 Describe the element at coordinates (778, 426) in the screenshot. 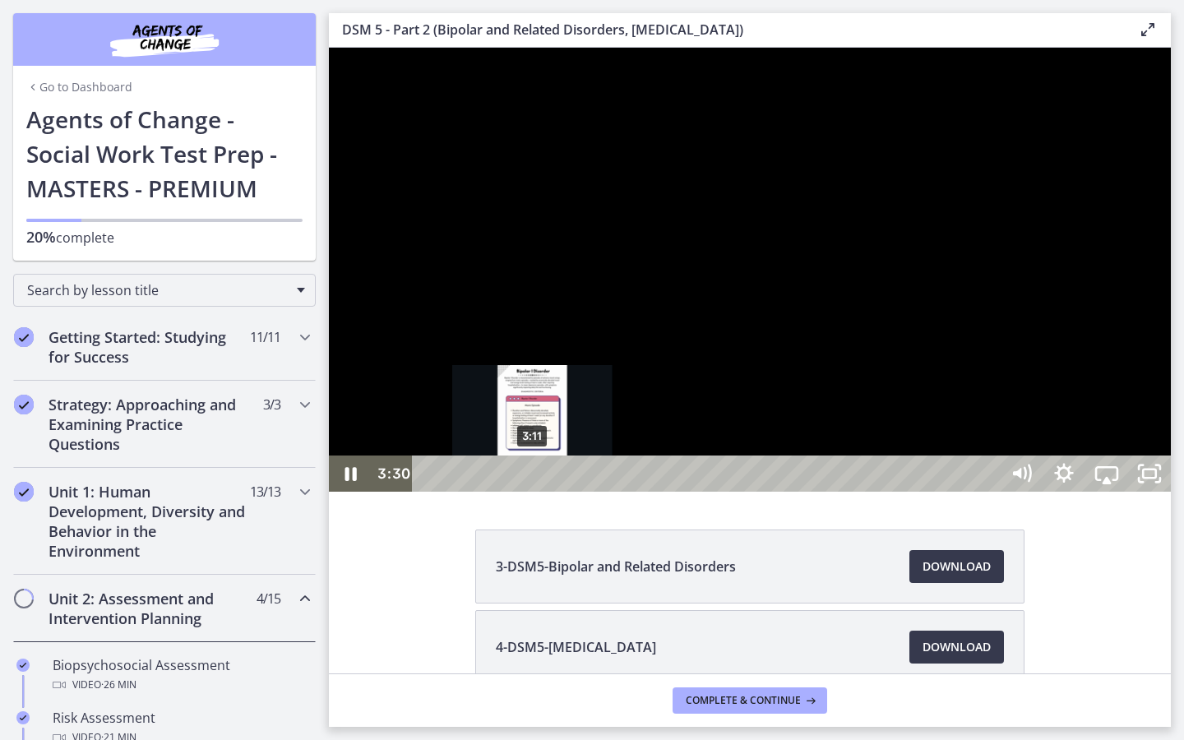

I see `button: Airplay` at that location.